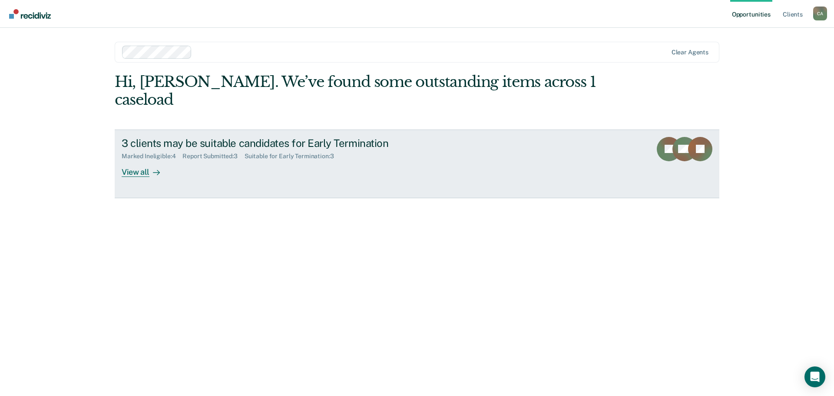 This screenshot has width=834, height=396. What do you see at coordinates (30, 14) in the screenshot?
I see `img: Recidiviz` at bounding box center [30, 14].